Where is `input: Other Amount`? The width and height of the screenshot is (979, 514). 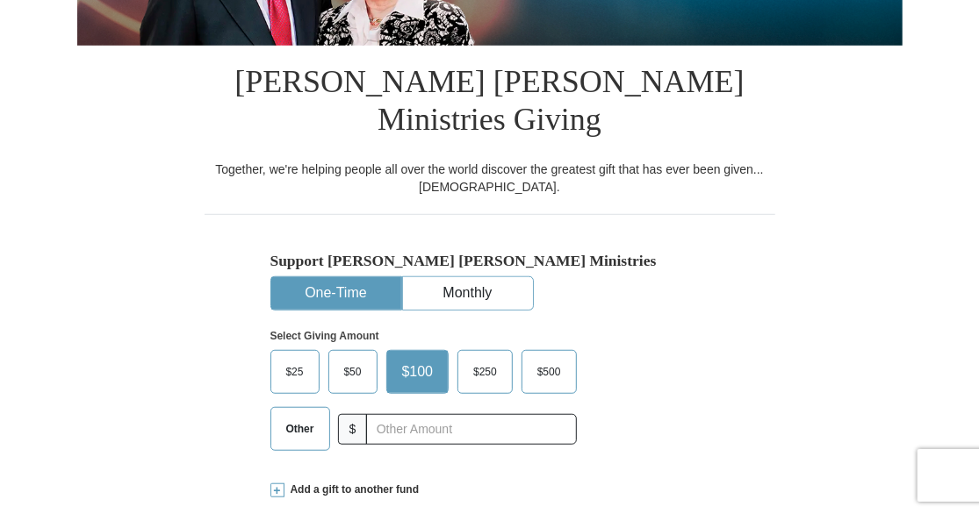
input: Other Amount is located at coordinates (471, 429).